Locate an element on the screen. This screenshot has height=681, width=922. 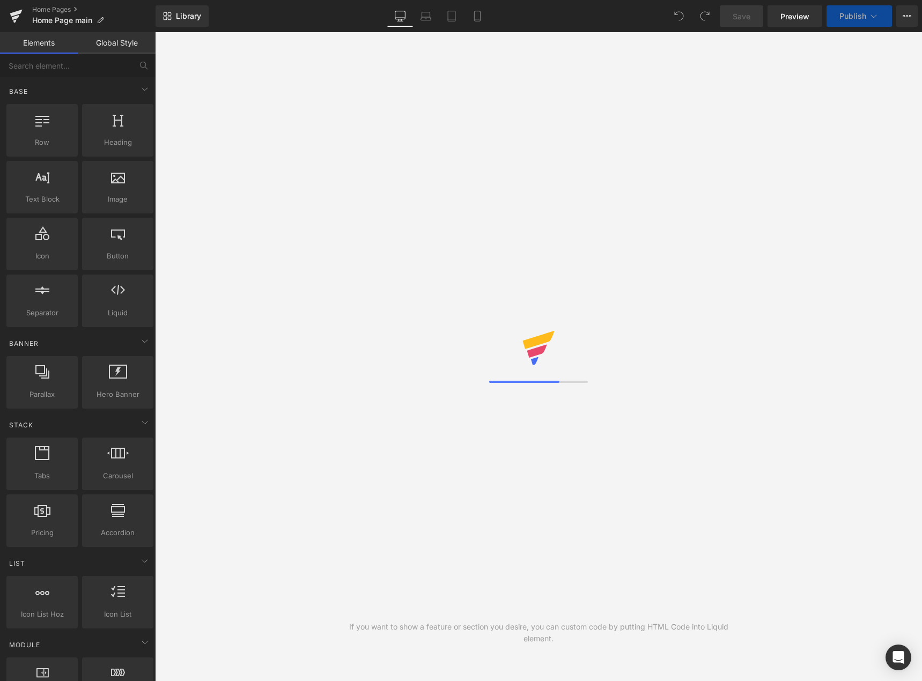
span: Button is located at coordinates (118, 256).